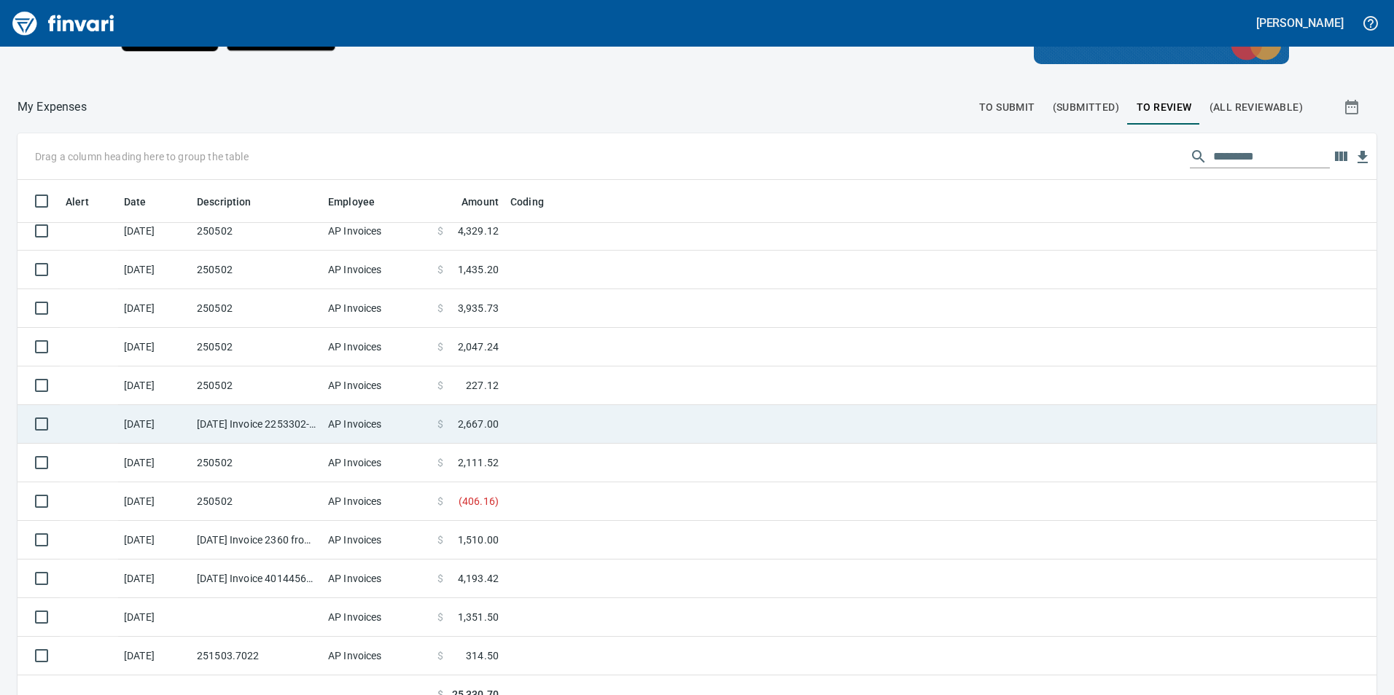  What do you see at coordinates (141, 157) in the screenshot?
I see `p: Drag a column heading here to group the table` at bounding box center [141, 157].